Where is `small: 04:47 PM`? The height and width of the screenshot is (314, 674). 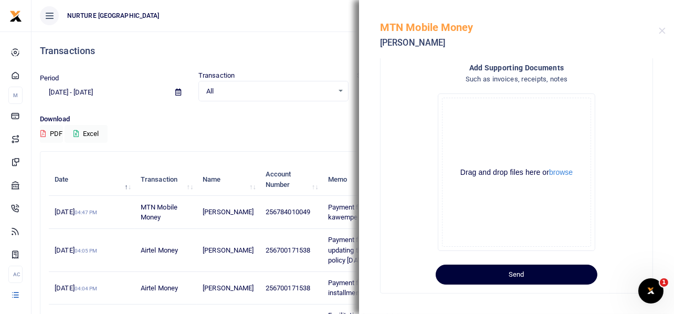 small: 04:47 PM is located at coordinates (86, 212).